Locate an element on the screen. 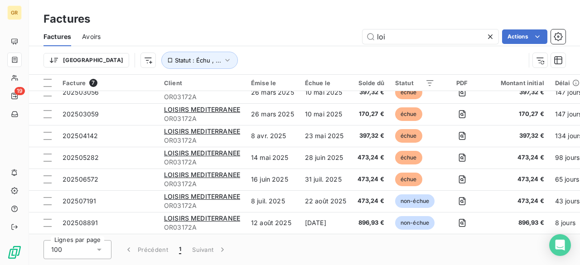  a: 19 is located at coordinates (14, 96).